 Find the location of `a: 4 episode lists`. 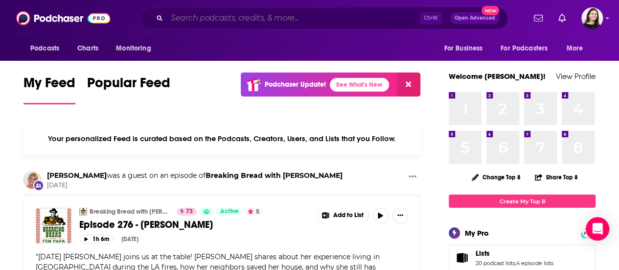

a: 4 episode lists is located at coordinates (535, 263).